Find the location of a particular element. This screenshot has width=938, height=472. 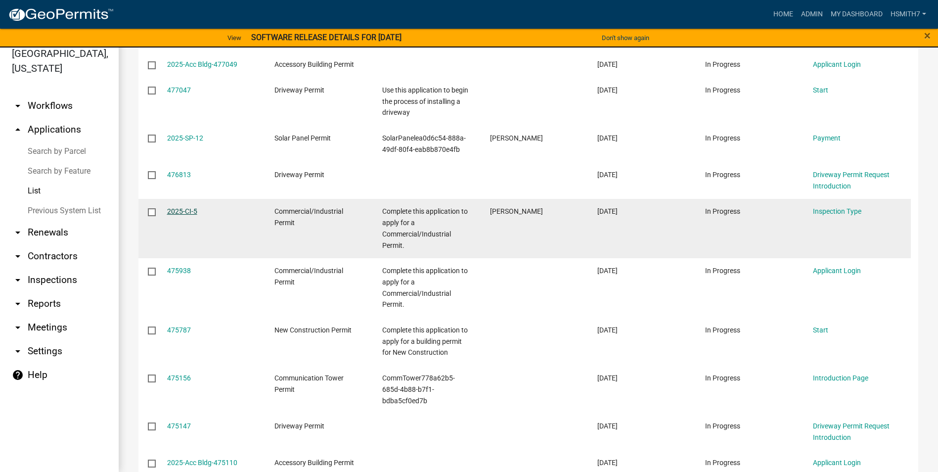

a: 476813 is located at coordinates (179, 174).